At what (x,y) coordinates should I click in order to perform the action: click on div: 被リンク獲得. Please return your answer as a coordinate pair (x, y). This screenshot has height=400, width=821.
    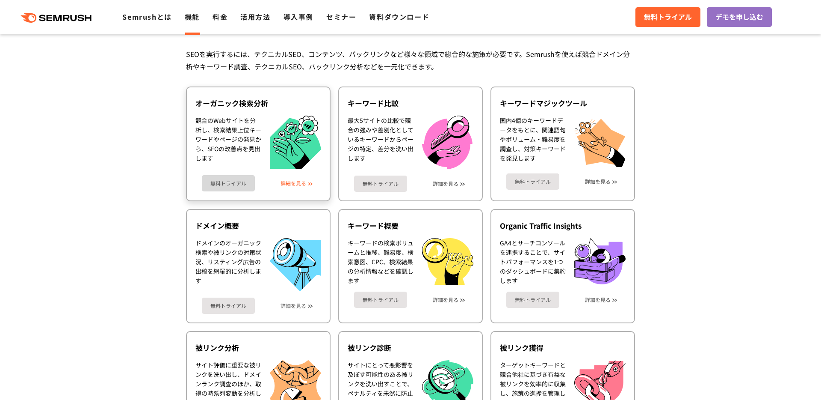
    Looking at the image, I should click on (563, 347).